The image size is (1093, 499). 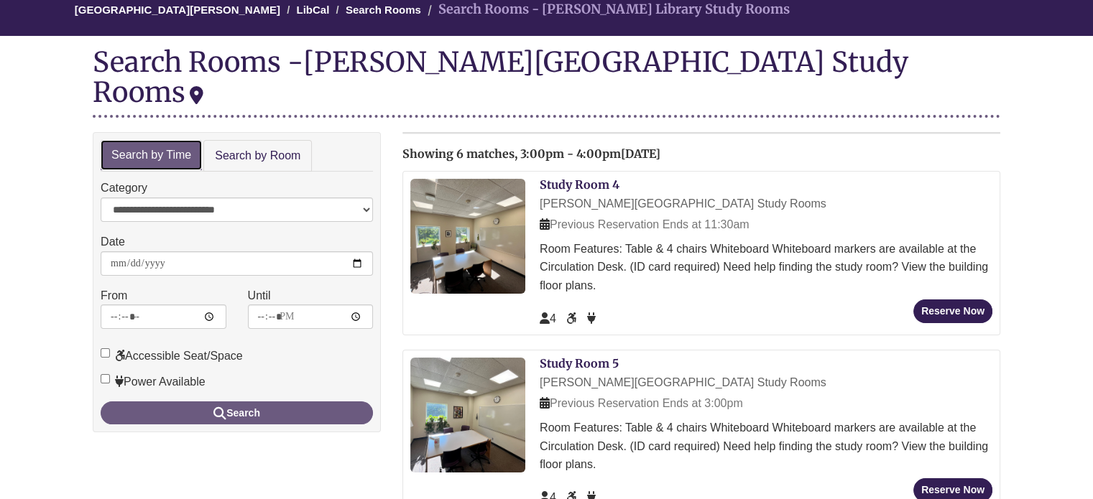 What do you see at coordinates (259, 296) in the screenshot?
I see `label: Until` at bounding box center [259, 296].